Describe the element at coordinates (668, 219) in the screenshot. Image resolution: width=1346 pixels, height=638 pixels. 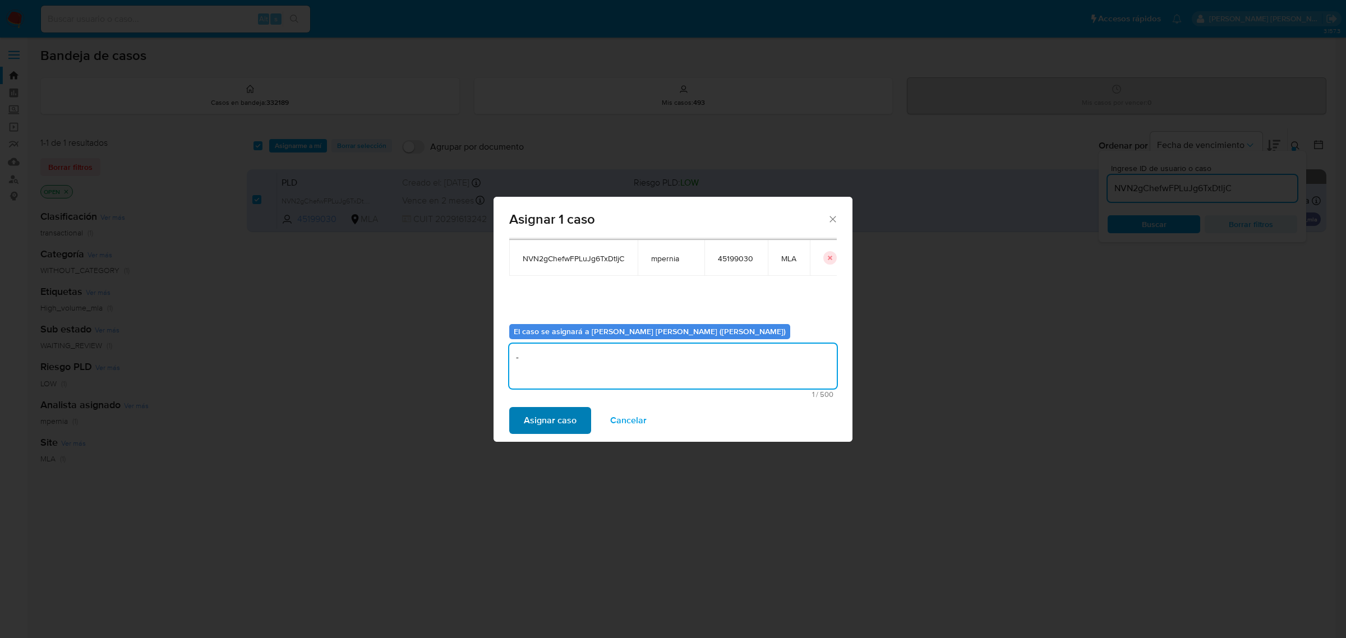
I see `span: Asignar 1 caso` at that location.